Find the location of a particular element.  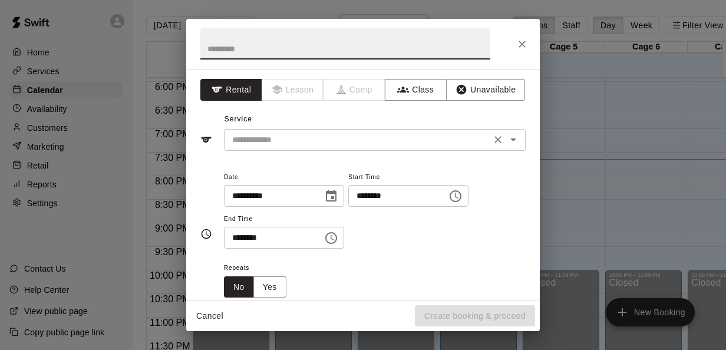

span: Date is located at coordinates (284, 177).